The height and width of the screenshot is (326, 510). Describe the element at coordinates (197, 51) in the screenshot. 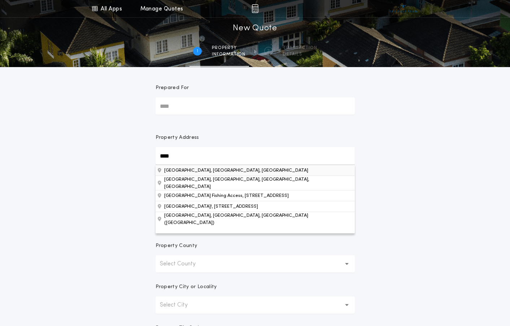

I see `h2: 1` at that location.